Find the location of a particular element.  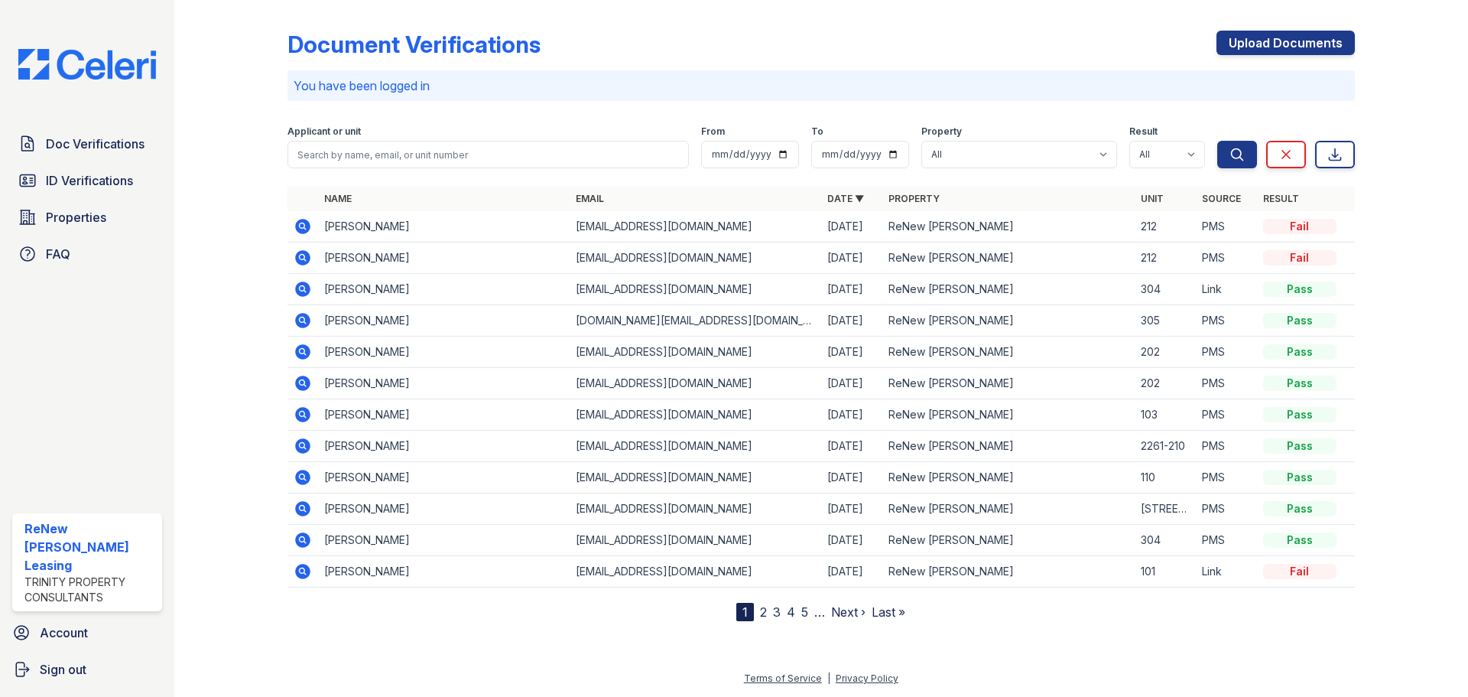

input: Search by name, email, or unit number is located at coordinates (488, 154).